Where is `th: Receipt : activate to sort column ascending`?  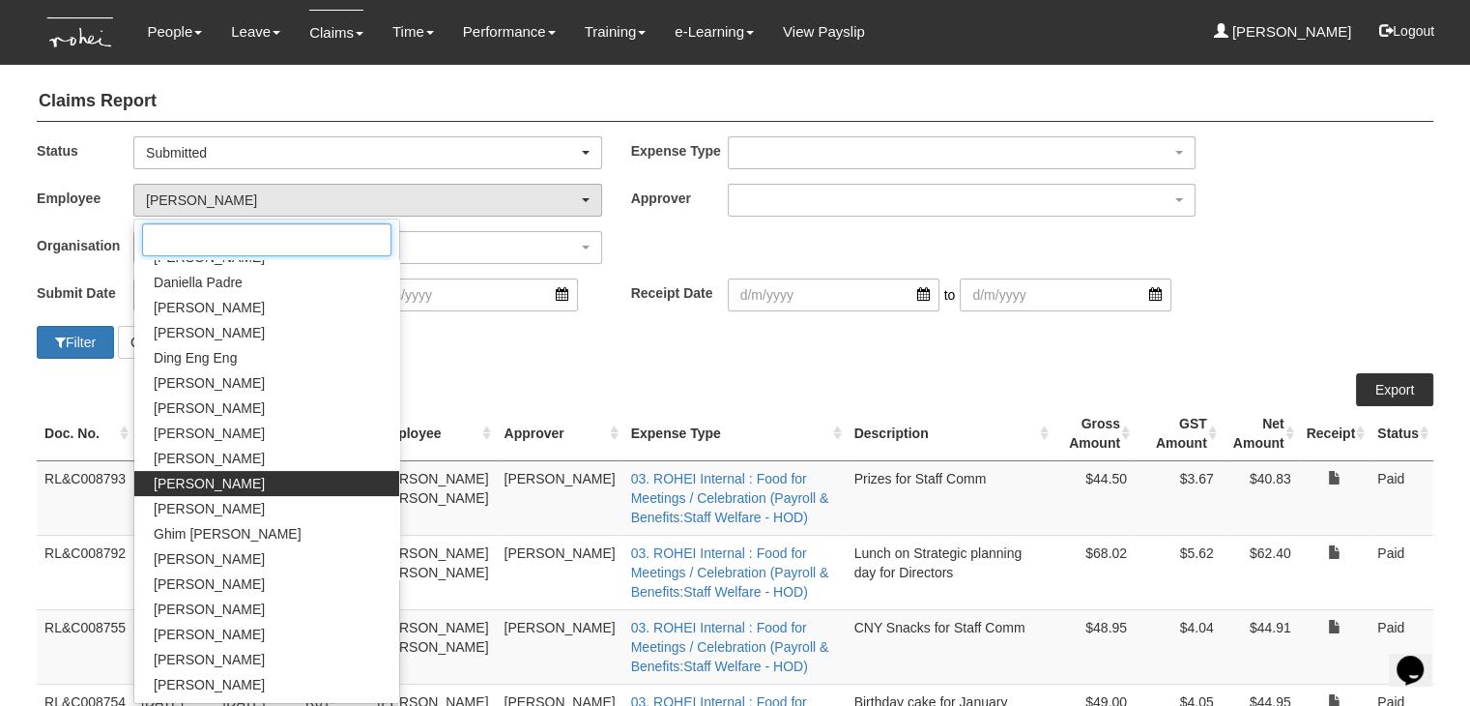
th: Receipt : activate to sort column ascending is located at coordinates (1335, 433).